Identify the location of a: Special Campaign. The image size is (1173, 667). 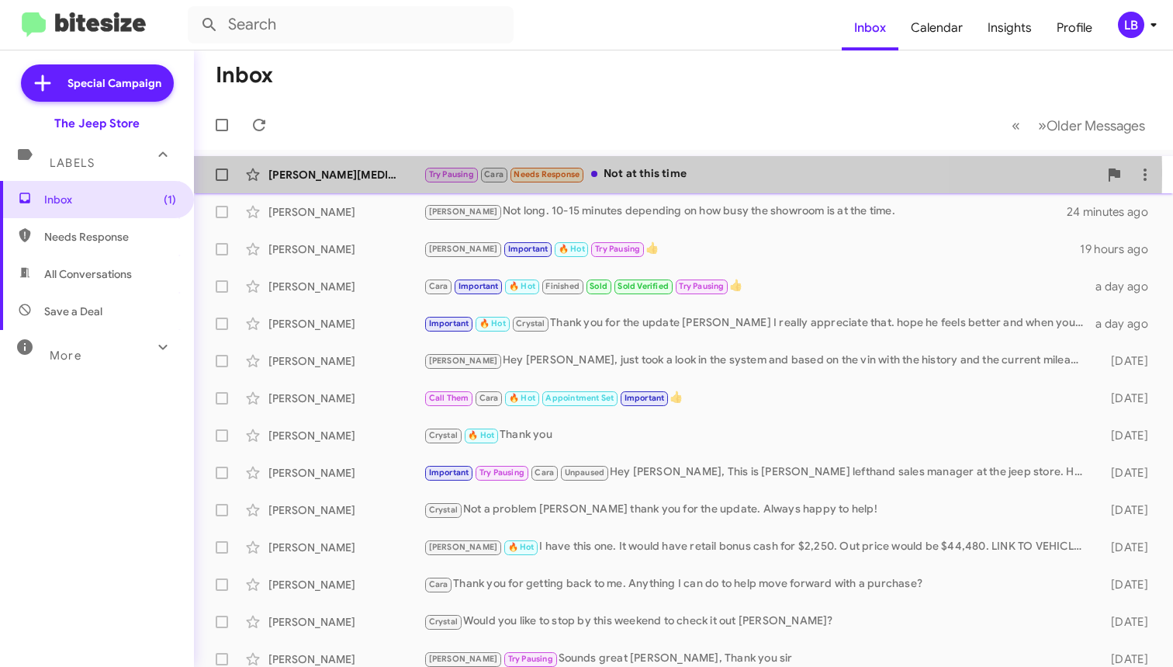
(97, 83).